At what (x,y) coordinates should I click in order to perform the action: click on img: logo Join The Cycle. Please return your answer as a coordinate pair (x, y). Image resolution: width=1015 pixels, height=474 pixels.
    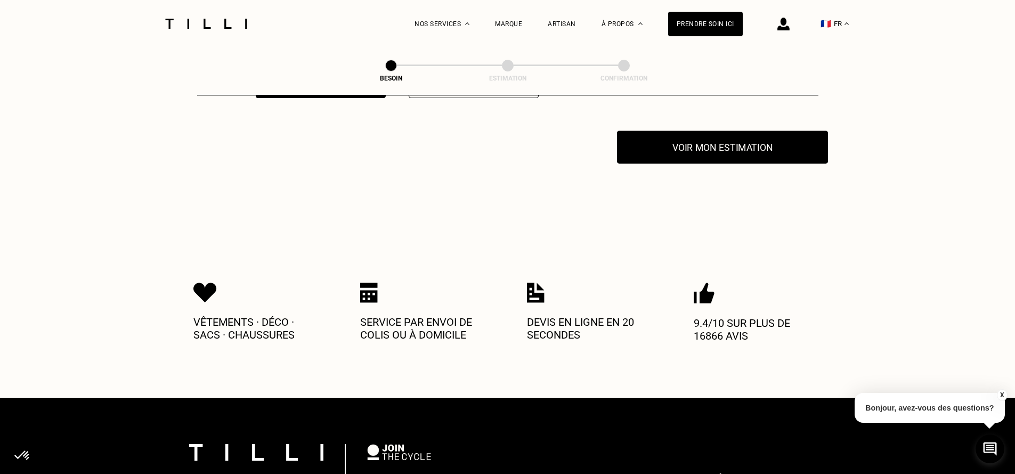
    Looking at the image, I should click on (399, 452).